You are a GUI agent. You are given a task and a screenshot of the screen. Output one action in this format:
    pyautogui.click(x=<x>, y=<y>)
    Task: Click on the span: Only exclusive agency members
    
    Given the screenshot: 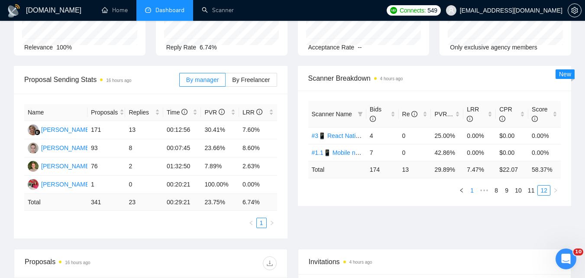 What is the action you would take?
    pyautogui.click(x=494, y=47)
    